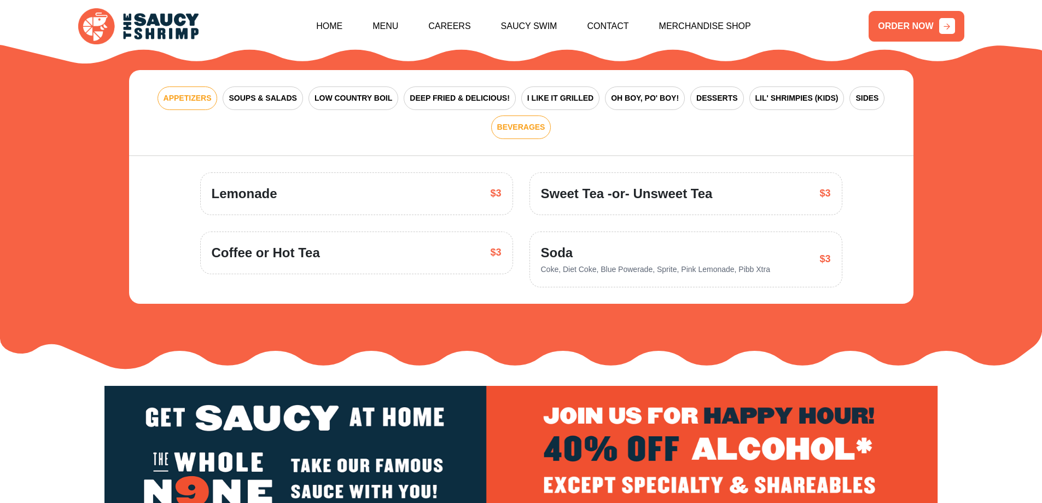  What do you see at coordinates (797, 98) in the screenshot?
I see `span: LIL' SHRIMPIES (KIDS)` at bounding box center [797, 98].